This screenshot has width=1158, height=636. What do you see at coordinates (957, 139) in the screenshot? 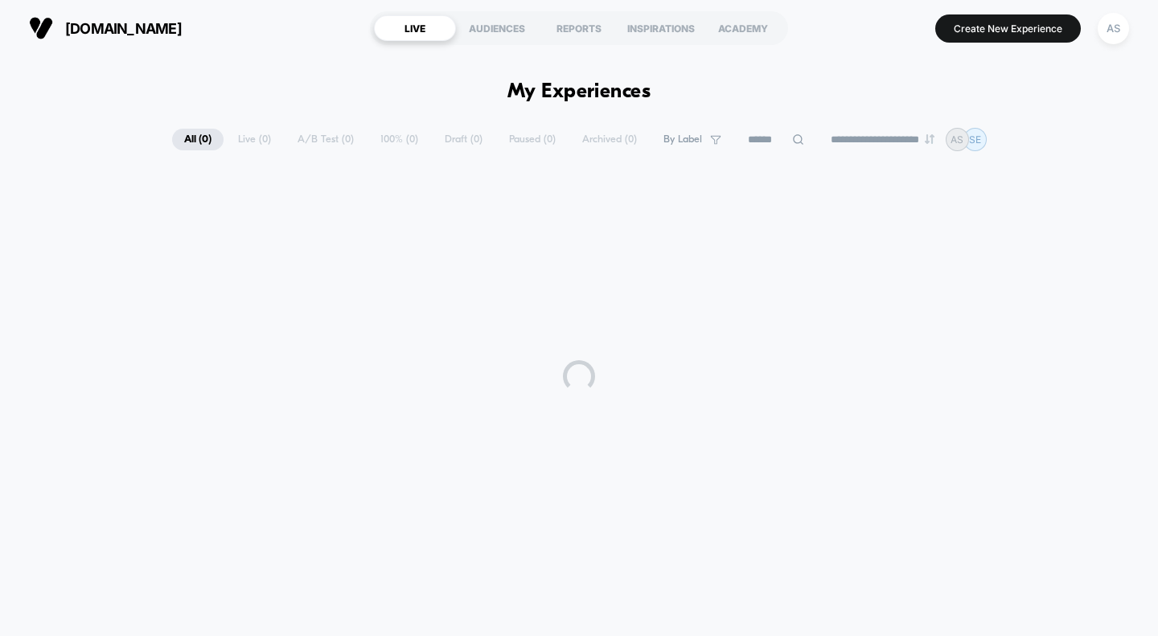
I see `p: AS` at bounding box center [957, 139].